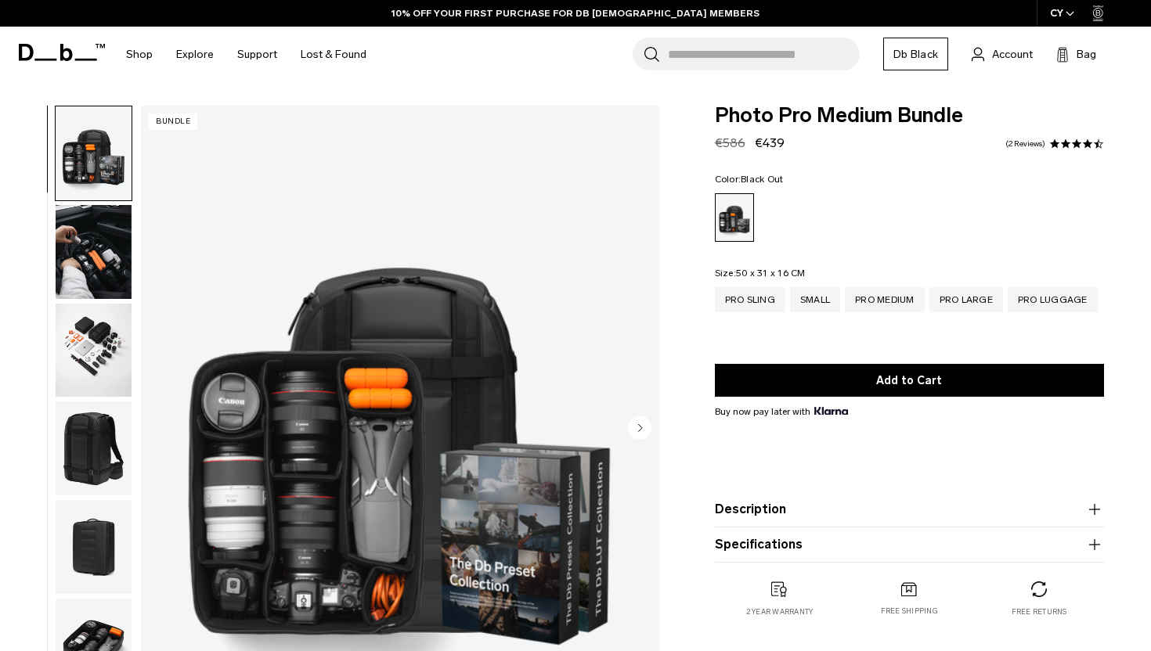  What do you see at coordinates (139, 54) in the screenshot?
I see `a: Shop` at bounding box center [139, 54].